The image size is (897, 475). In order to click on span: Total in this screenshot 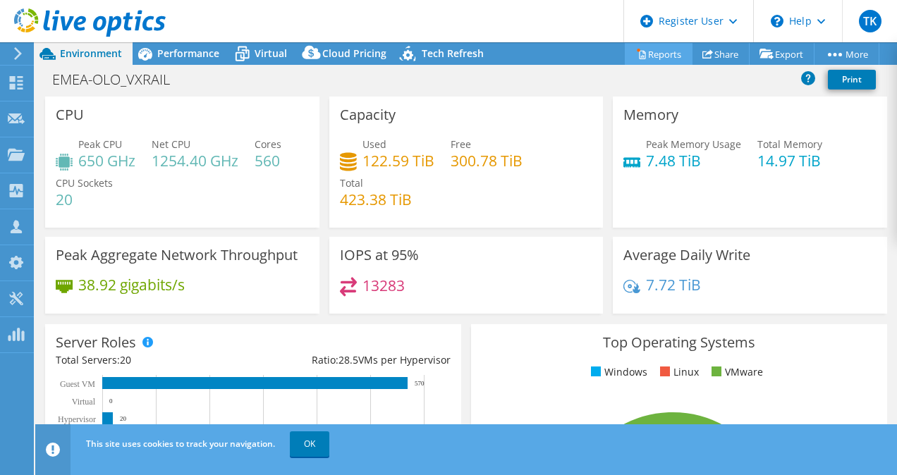, I will do `click(351, 183)`.